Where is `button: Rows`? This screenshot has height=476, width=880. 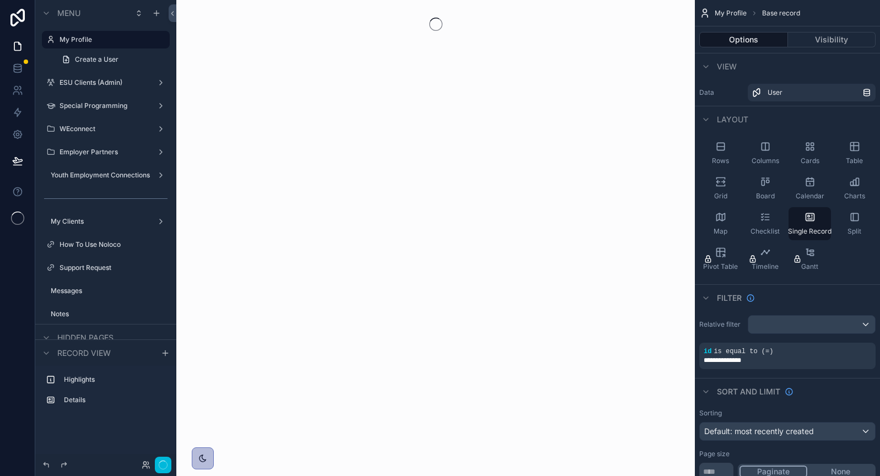 button: Rows is located at coordinates (720, 153).